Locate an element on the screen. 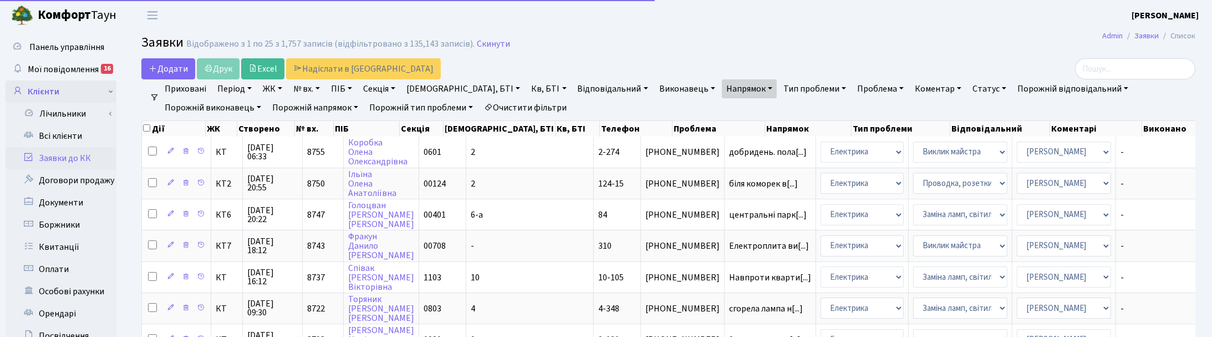 Image resolution: width=1212 pixels, height=337 pixels. a: Проблема is located at coordinates (881, 89).